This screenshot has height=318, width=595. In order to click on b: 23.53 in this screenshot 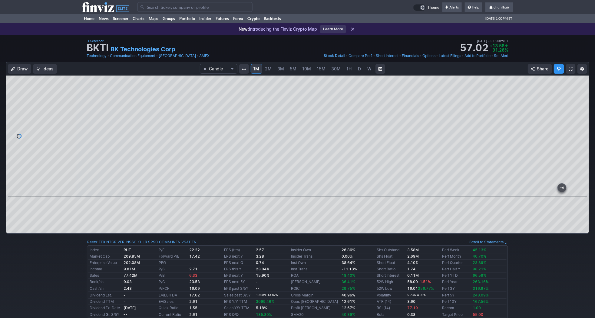, I will do `click(195, 281)`.